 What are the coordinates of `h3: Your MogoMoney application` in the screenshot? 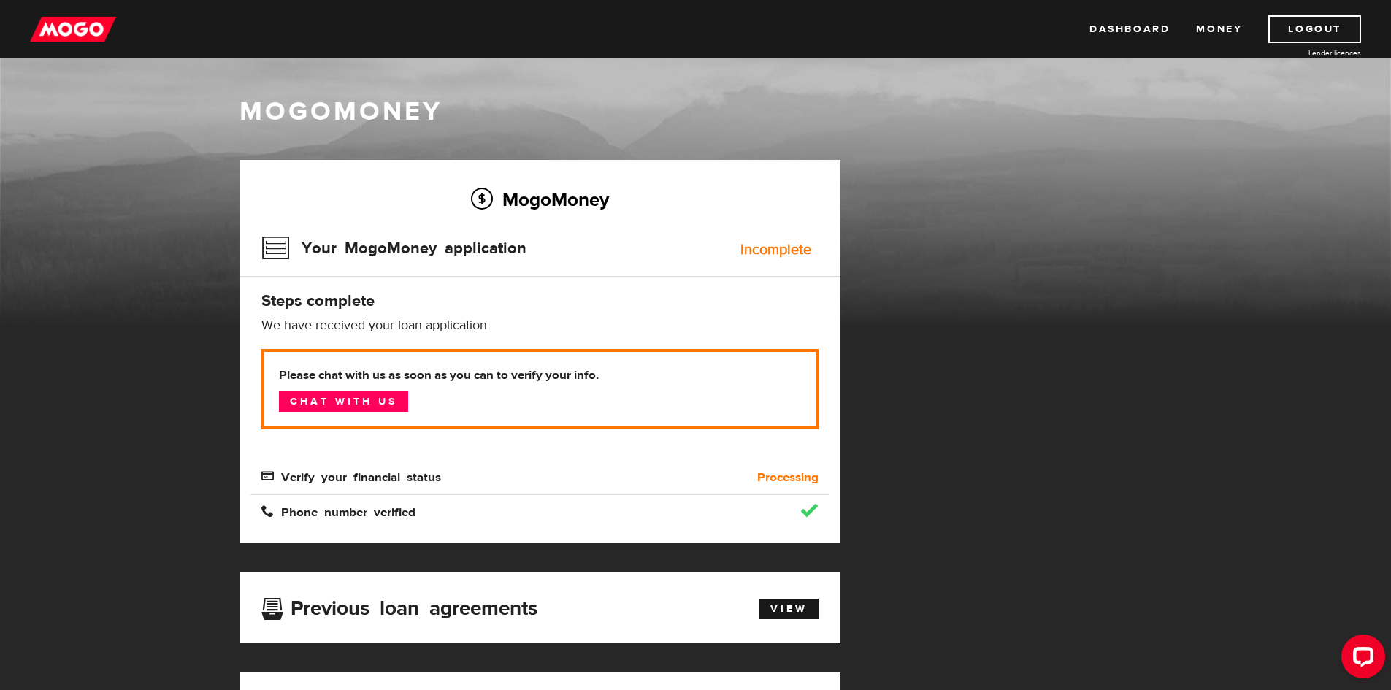 It's located at (394, 248).